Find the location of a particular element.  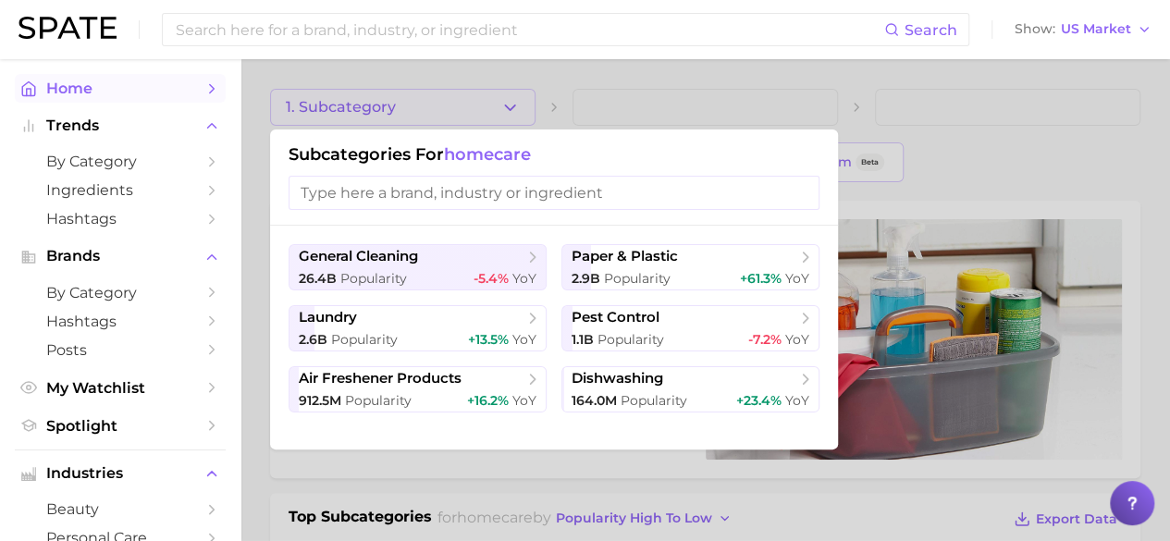

a: Ingredients is located at coordinates (120, 190).